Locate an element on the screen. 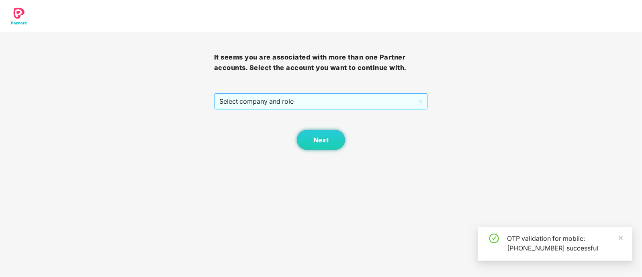 This screenshot has height=277, width=642. span: close is located at coordinates (621, 238).